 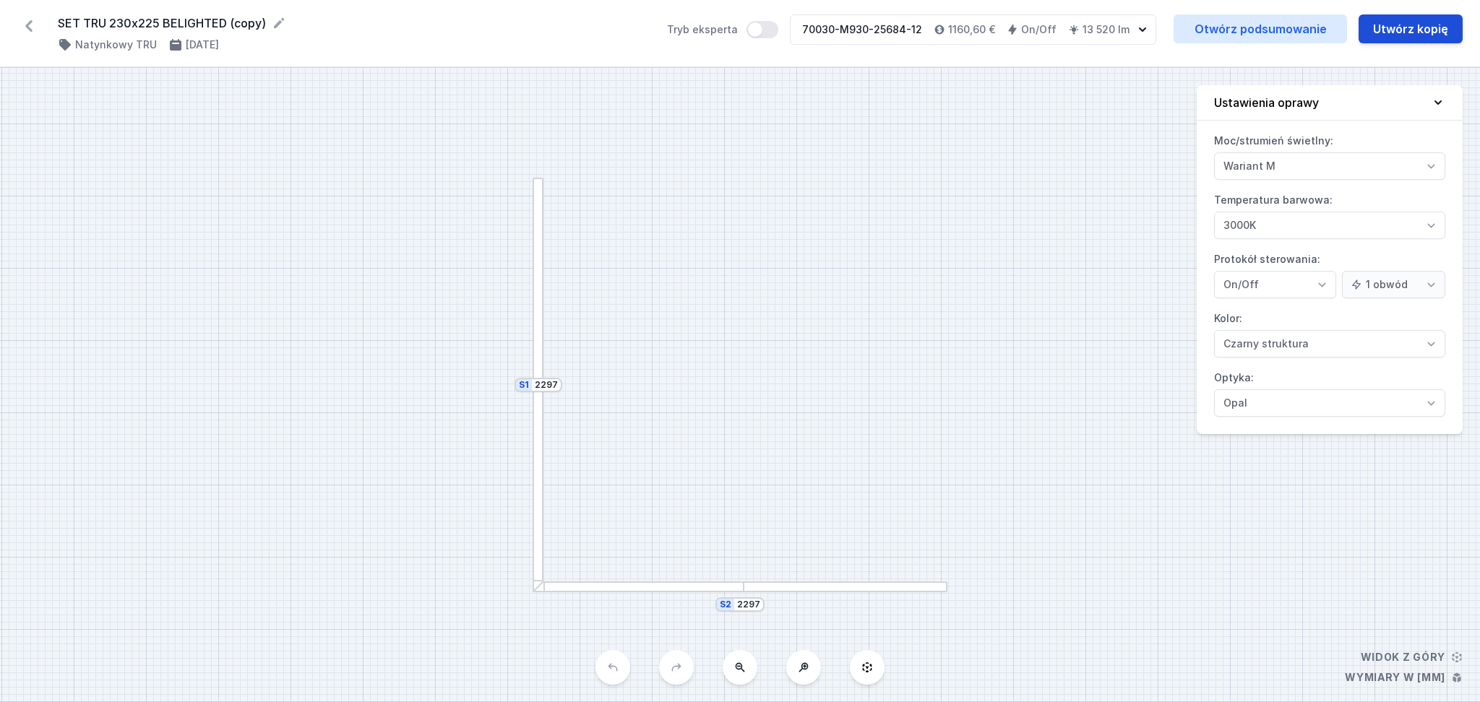 What do you see at coordinates (279, 23) in the screenshot?
I see `button: Edytuj nazwę projektu` at bounding box center [279, 23].